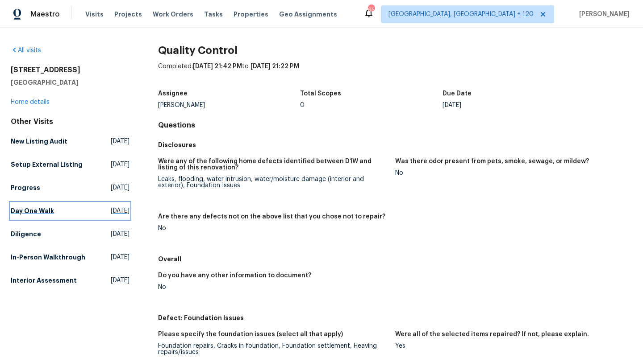 This screenshot has height=362, width=643. I want to click on h5: Progress, so click(25, 188).